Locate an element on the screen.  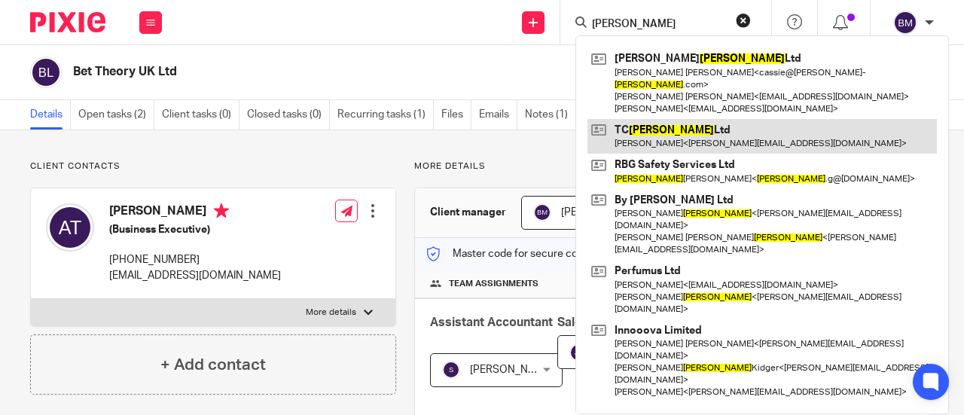
h5: (Business Executive) is located at coordinates (195, 230).